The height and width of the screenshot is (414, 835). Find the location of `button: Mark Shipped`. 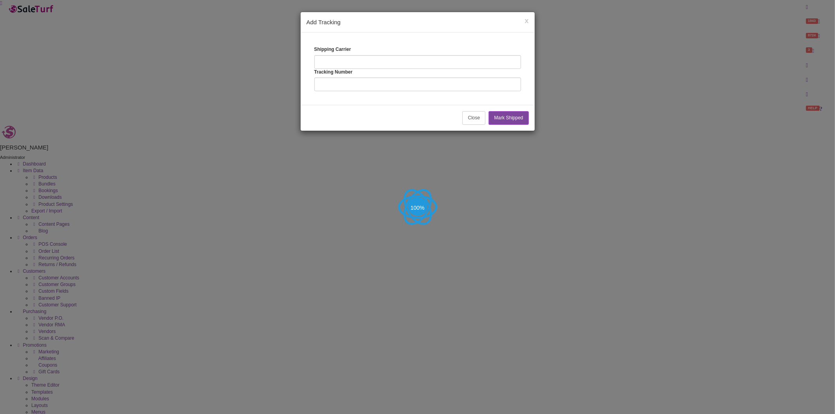

button: Mark Shipped is located at coordinates (509, 118).